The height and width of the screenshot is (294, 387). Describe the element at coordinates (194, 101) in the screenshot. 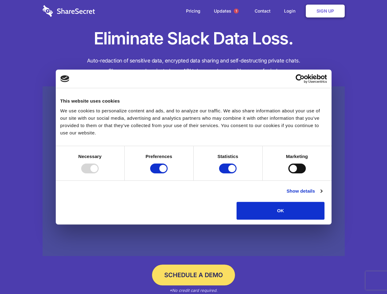

I see `div: This website uses cookies` at that location.